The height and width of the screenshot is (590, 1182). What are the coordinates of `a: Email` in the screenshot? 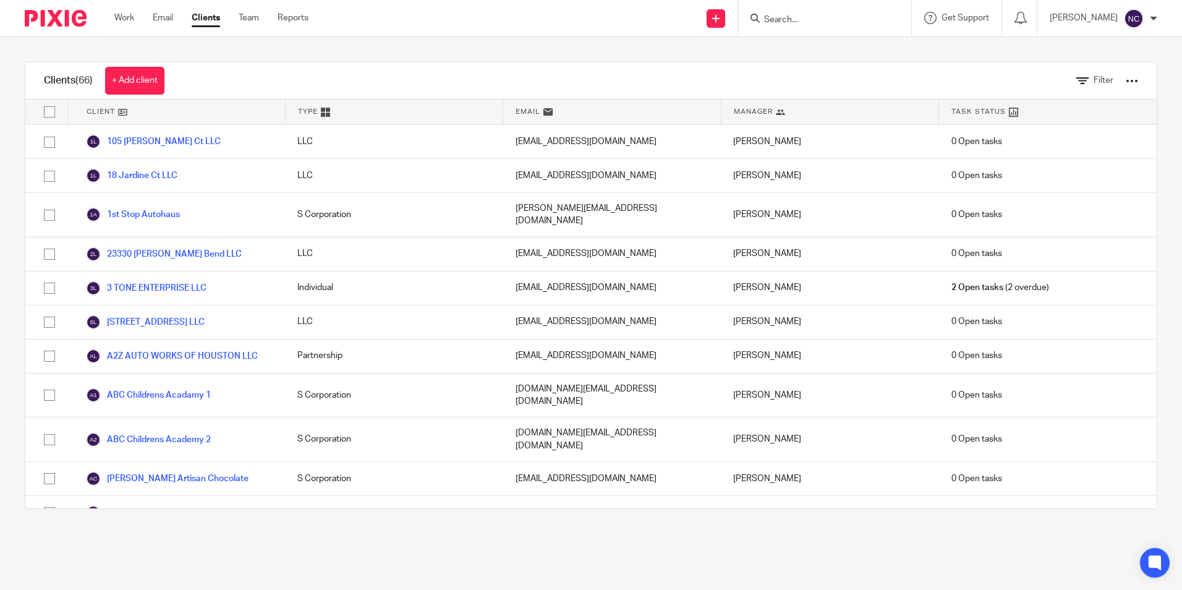 It's located at (163, 18).